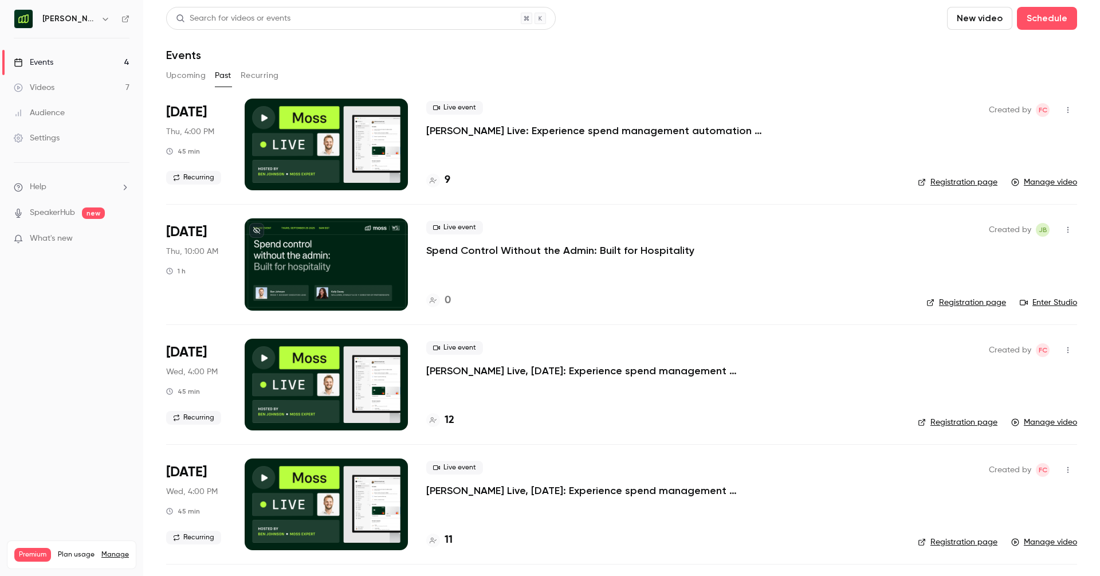 The image size is (1100, 576). I want to click on button: Schedule, so click(1047, 18).